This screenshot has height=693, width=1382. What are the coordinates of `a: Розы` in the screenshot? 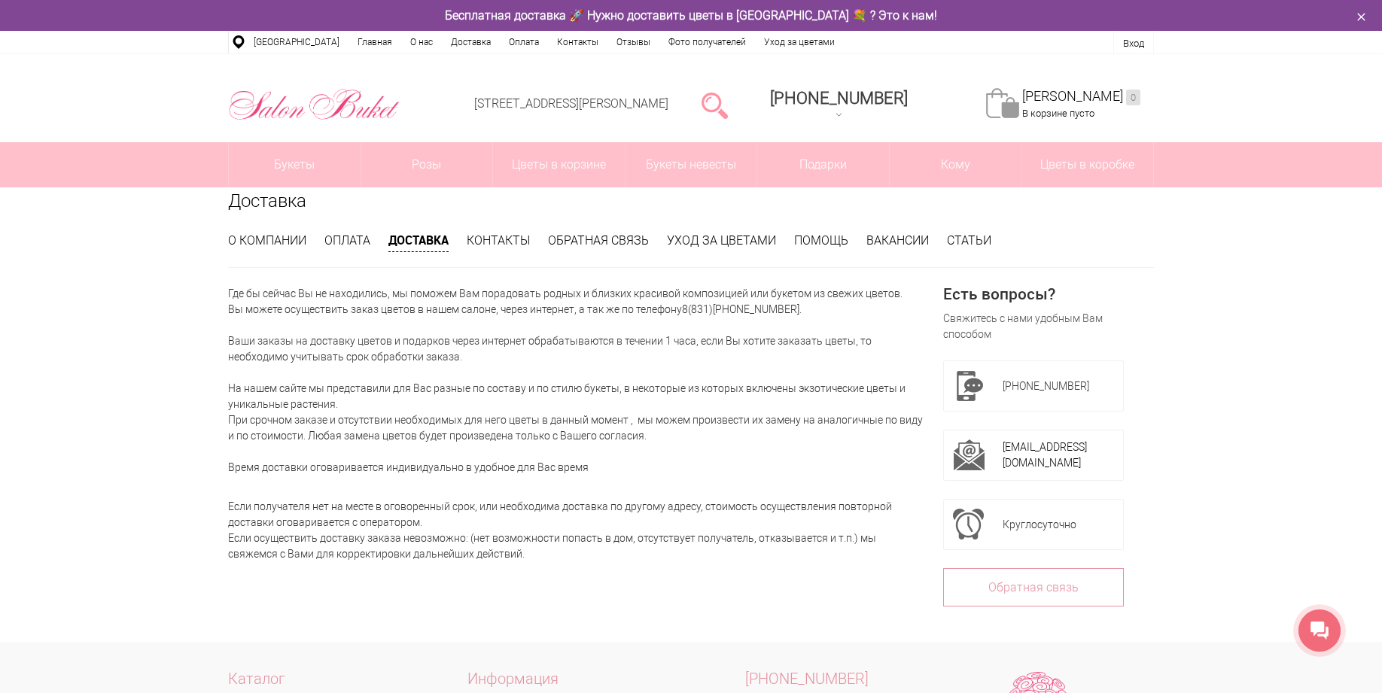 It's located at (427, 165).